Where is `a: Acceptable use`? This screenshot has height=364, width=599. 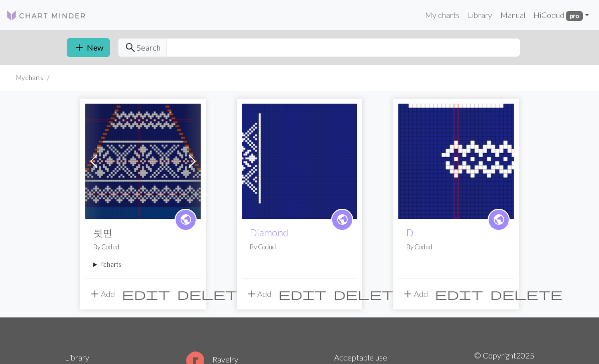 a: Acceptable use is located at coordinates (360, 357).